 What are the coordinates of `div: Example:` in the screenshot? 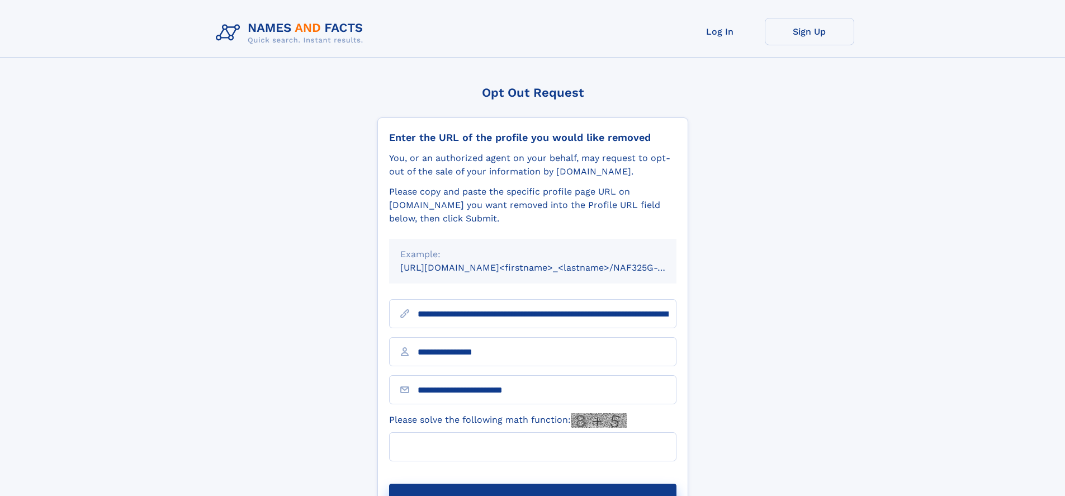 It's located at (533, 254).